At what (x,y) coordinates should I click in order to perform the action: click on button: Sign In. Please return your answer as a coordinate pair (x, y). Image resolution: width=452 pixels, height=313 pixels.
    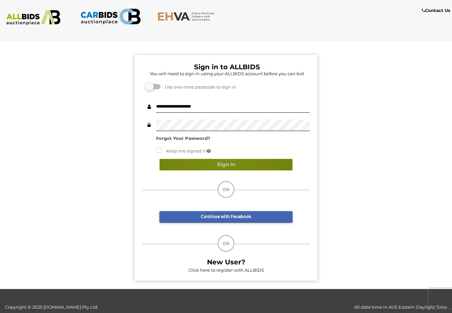
    Looking at the image, I should click on (226, 165).